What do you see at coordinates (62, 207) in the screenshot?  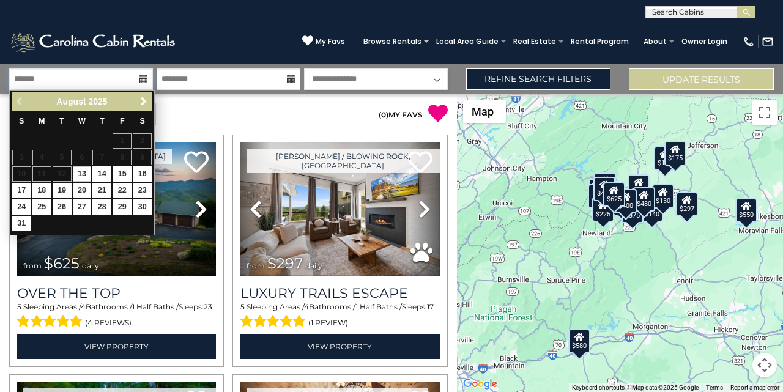 I see `a: 26` at bounding box center [62, 207].